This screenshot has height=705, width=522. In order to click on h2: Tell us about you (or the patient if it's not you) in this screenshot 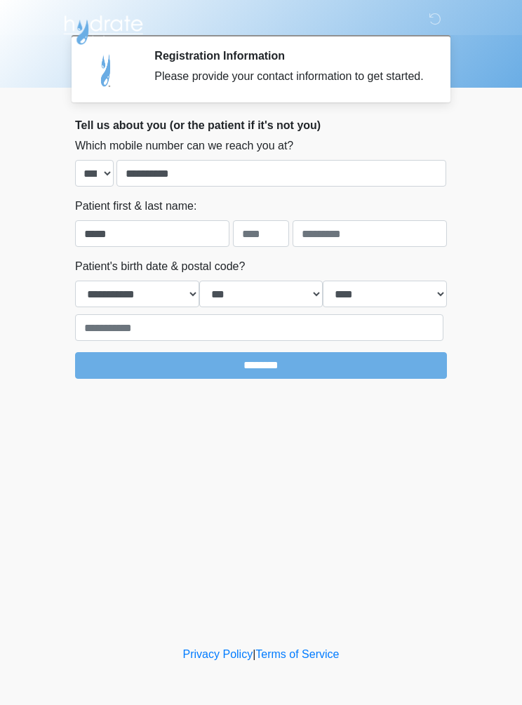, I will do `click(261, 125)`.